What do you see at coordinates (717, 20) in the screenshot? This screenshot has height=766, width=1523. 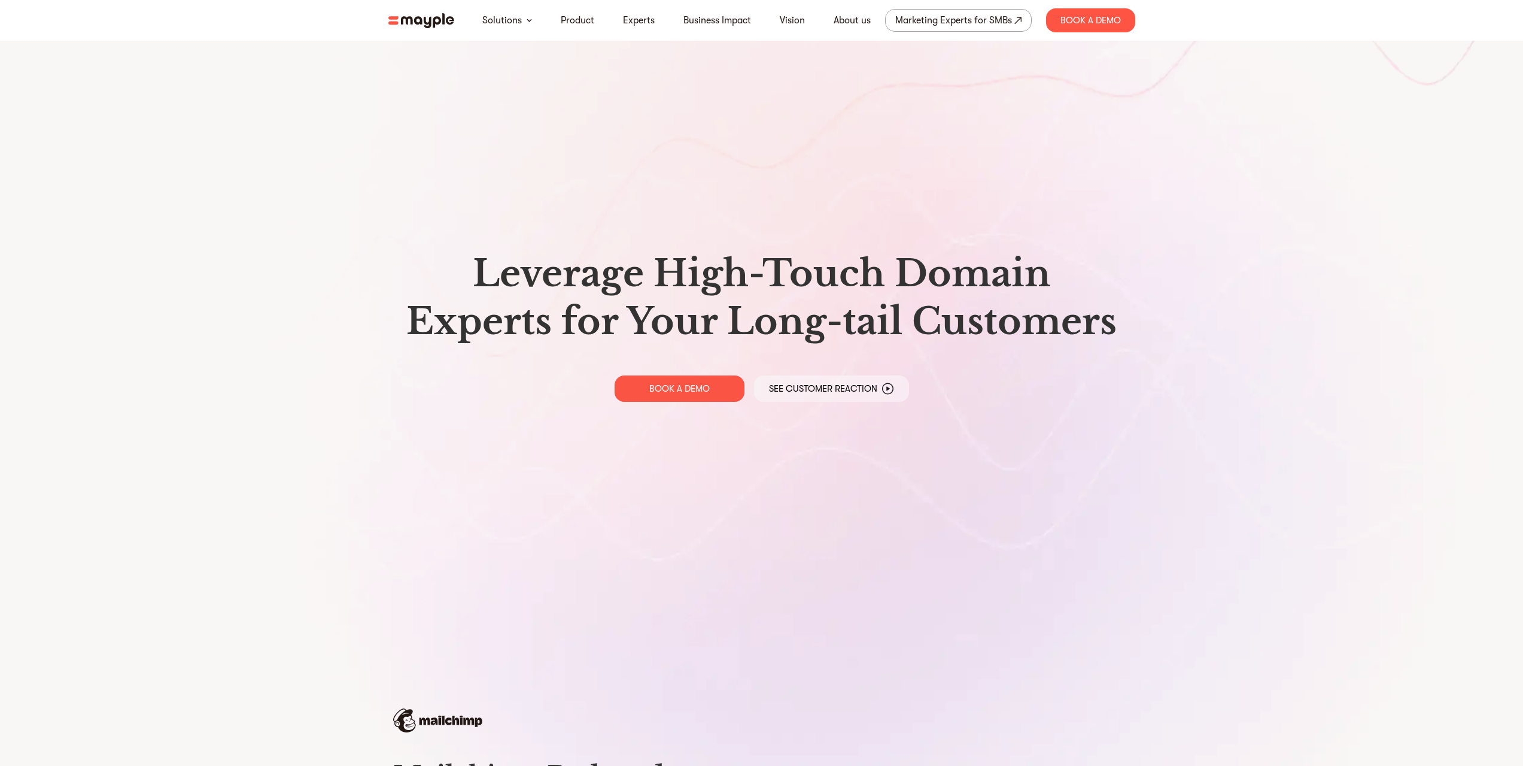 I see `a: Business Impact` at bounding box center [717, 20].